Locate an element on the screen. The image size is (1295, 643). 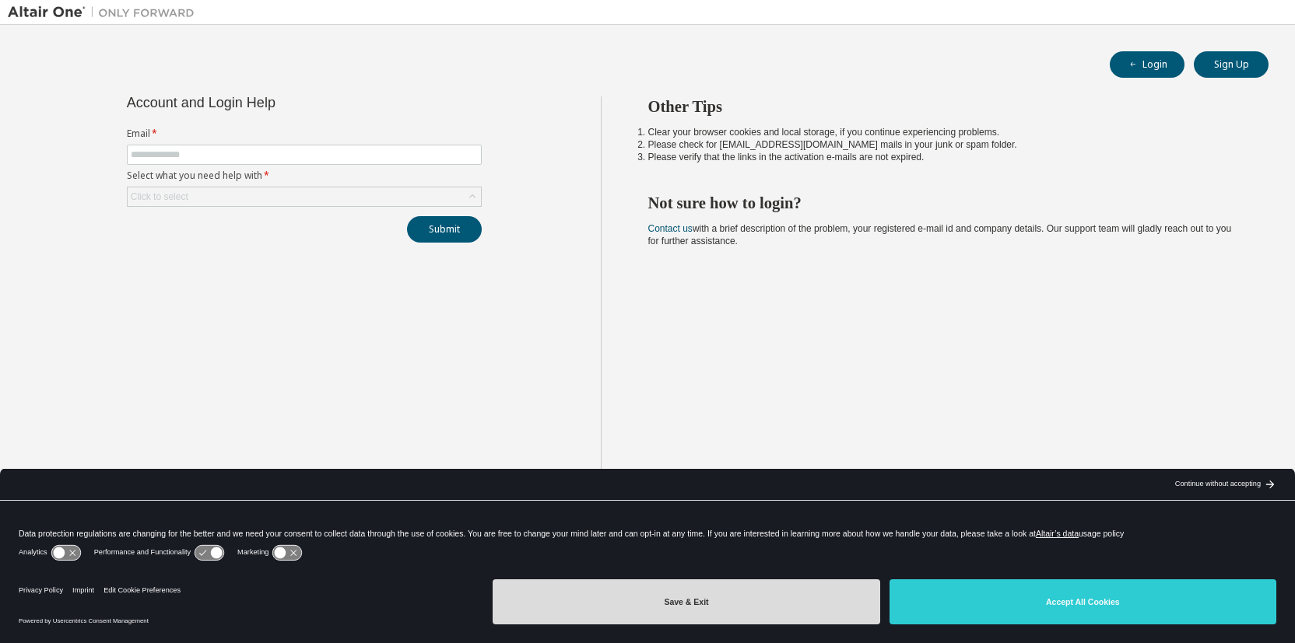
label: Select what you need help with is located at coordinates (304, 176).